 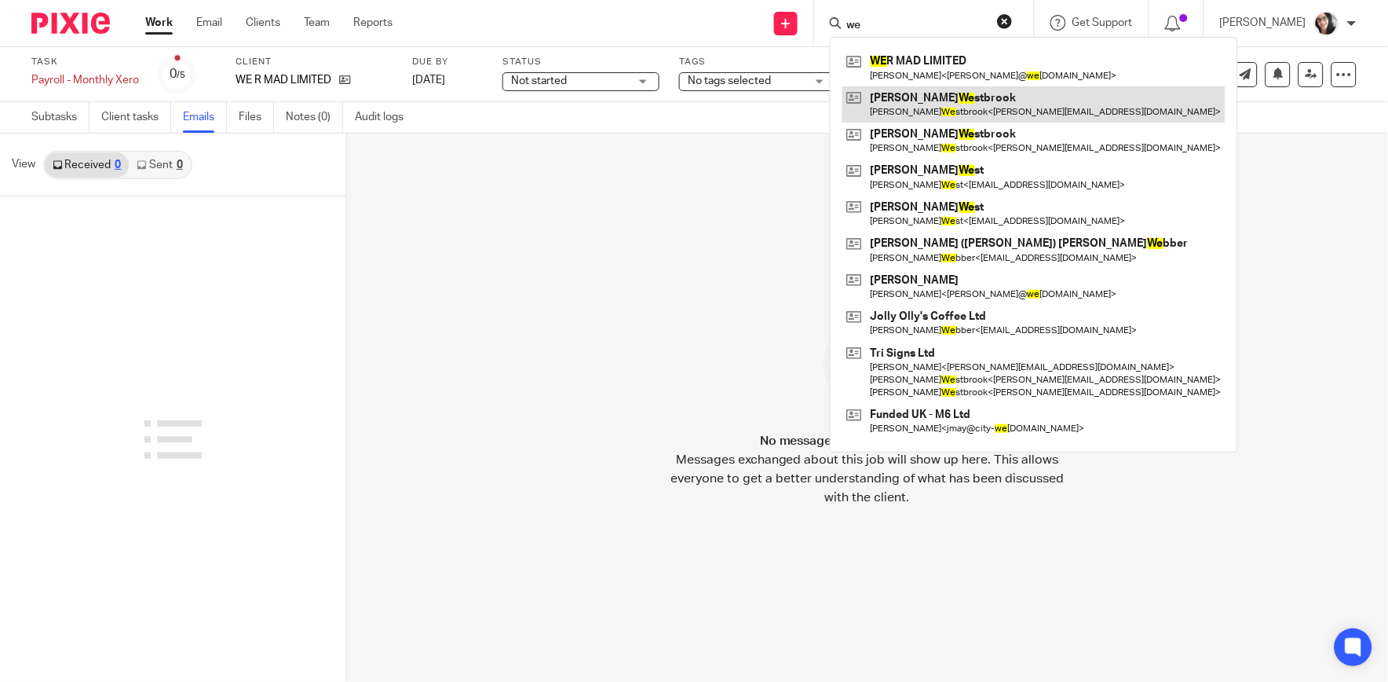 I want to click on a: Email, so click(x=209, y=23).